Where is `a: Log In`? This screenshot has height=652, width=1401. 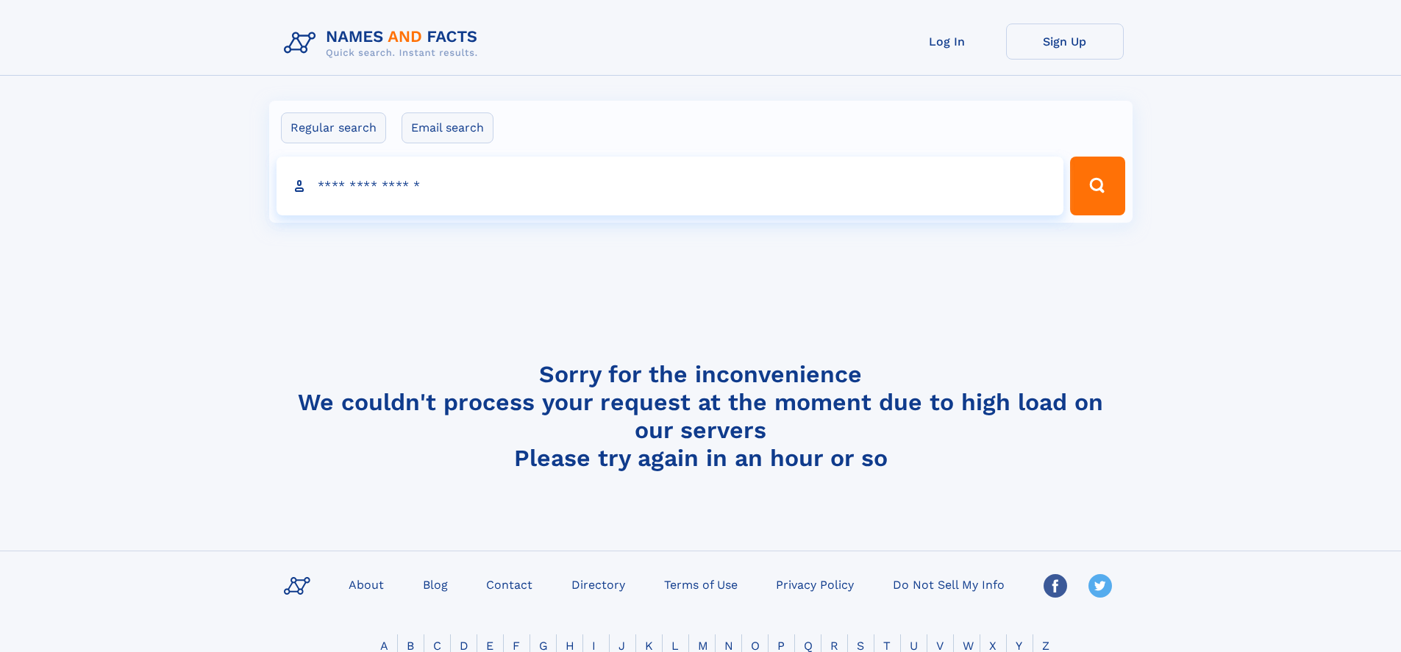 a: Log In is located at coordinates (947, 41).